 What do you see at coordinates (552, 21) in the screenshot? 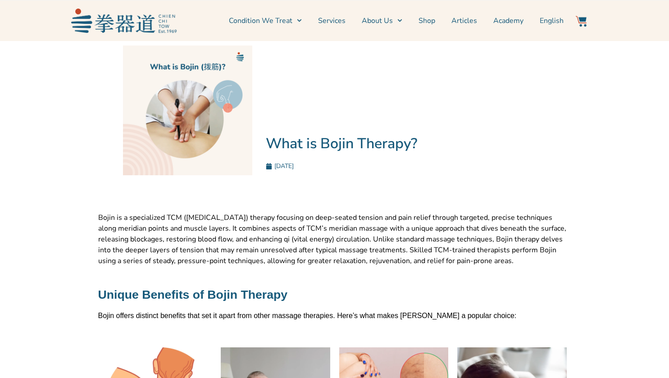
I see `a: Switch to English` at bounding box center [552, 21].